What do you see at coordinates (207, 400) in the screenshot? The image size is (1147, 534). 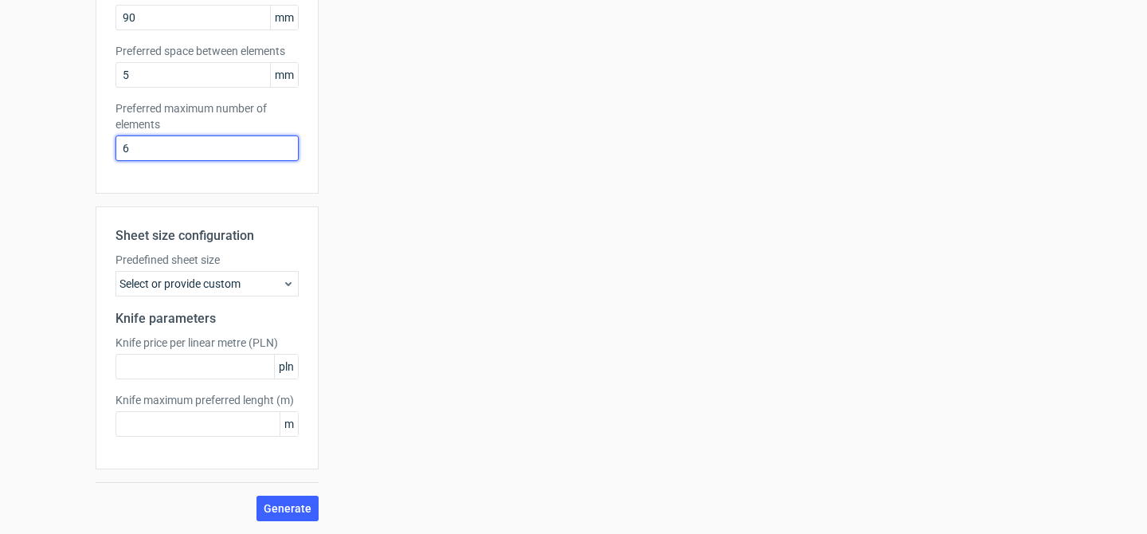 I see `label: Knife maximum preferred lenght (m)` at bounding box center [207, 400].